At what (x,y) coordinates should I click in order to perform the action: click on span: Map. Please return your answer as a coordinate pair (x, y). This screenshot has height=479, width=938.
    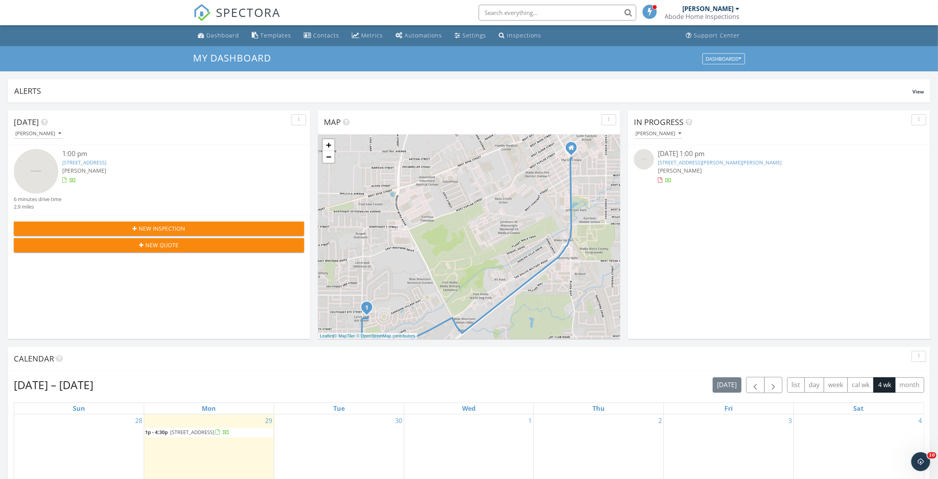
    Looking at the image, I should click on (332, 122).